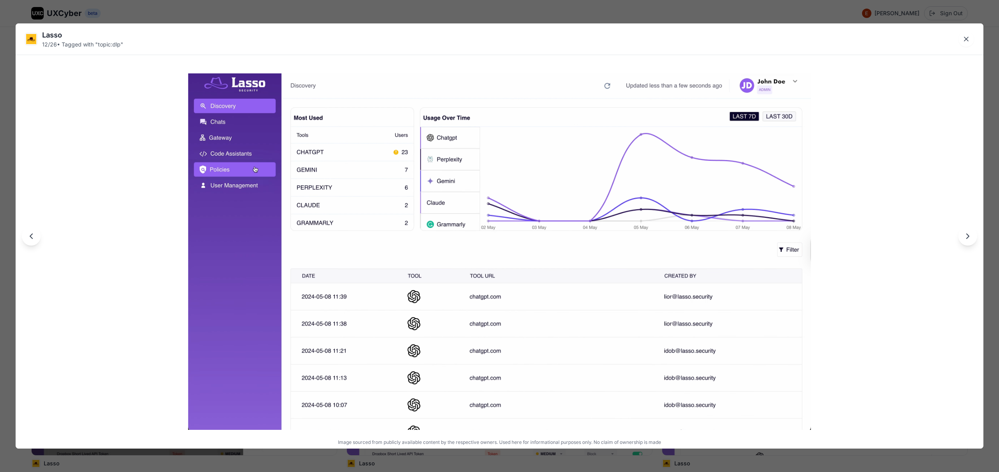  I want to click on div: Lasso, so click(83, 35).